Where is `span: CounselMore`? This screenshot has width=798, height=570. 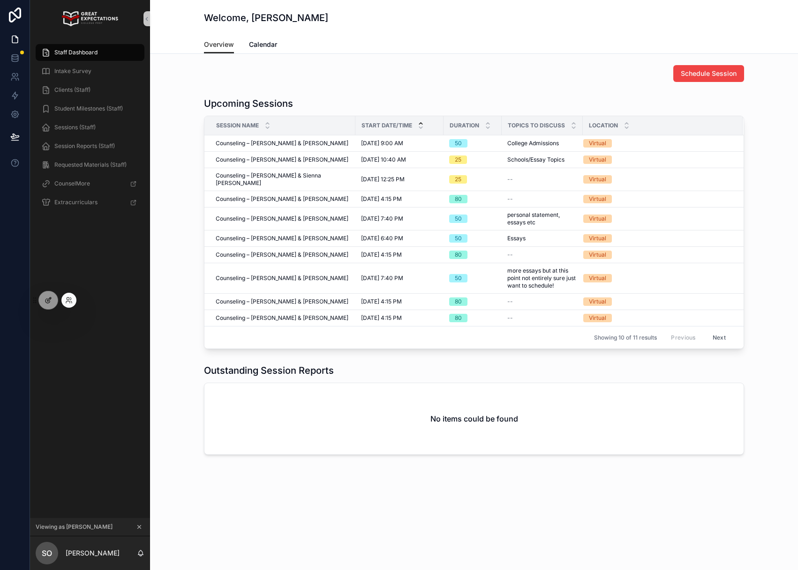
span: CounselMore is located at coordinates (72, 184).